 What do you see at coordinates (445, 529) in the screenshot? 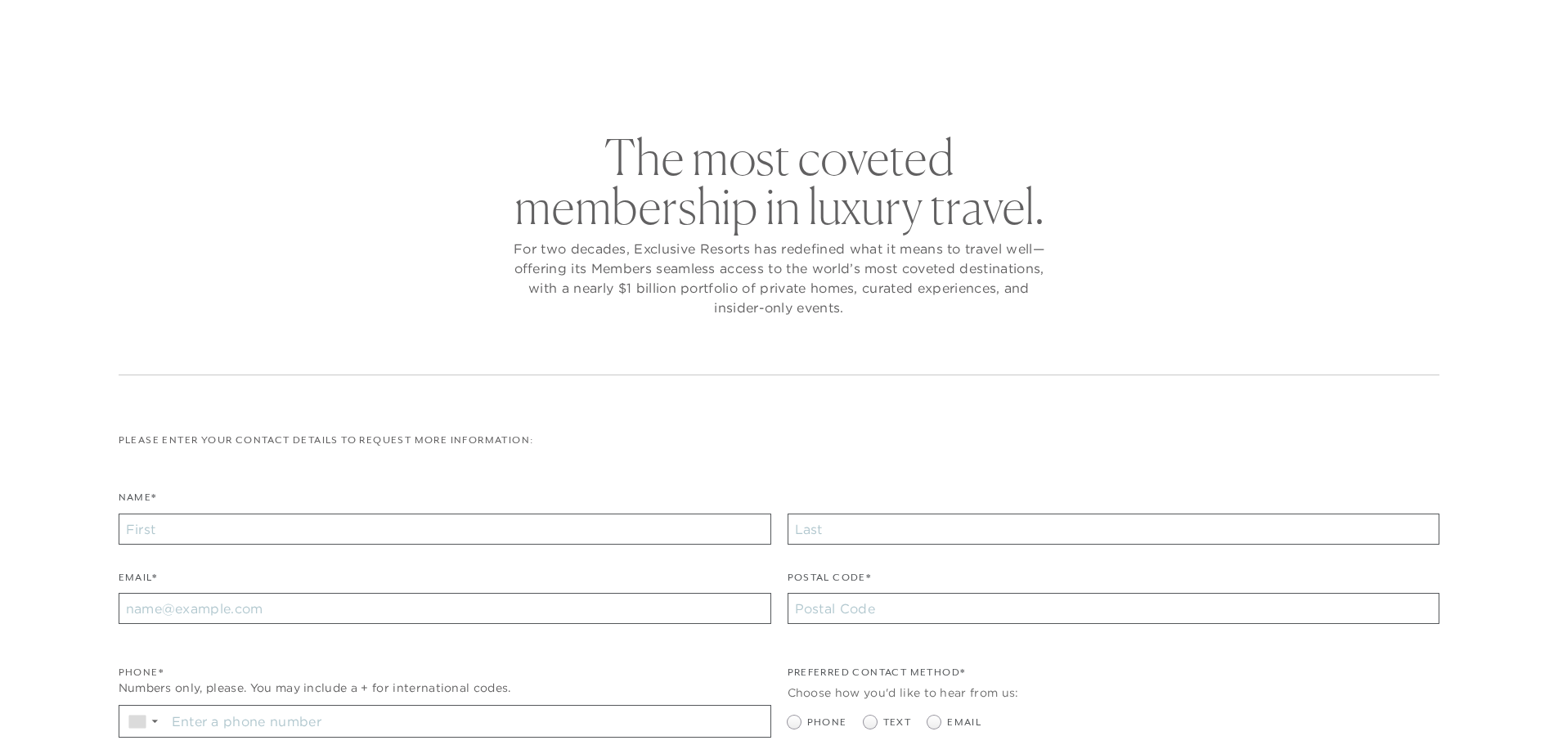
I see `input: First` at bounding box center [445, 529].